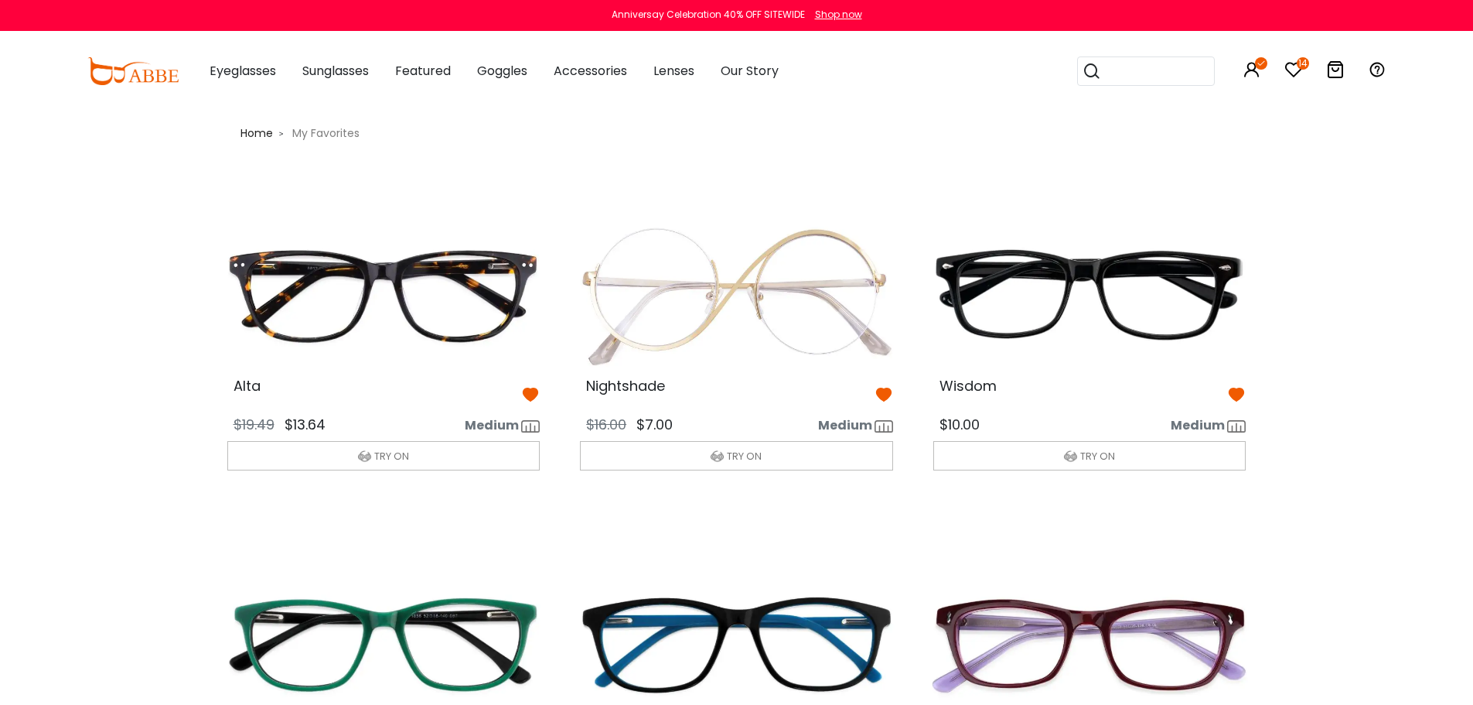 This screenshot has width=1473, height=705. What do you see at coordinates (674, 70) in the screenshot?
I see `span: Lenses` at bounding box center [674, 70].